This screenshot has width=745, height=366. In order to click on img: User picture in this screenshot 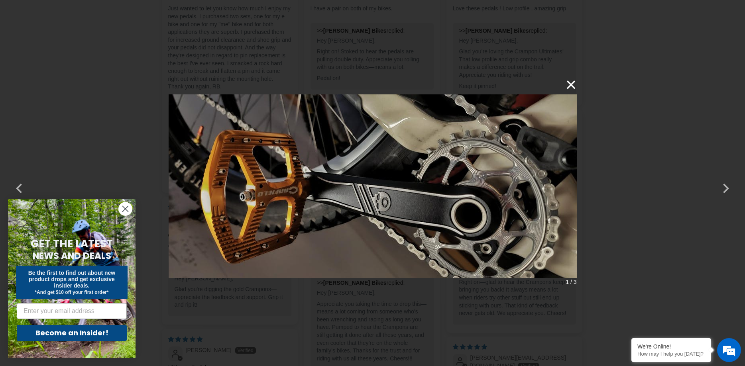, I will do `click(373, 183)`.